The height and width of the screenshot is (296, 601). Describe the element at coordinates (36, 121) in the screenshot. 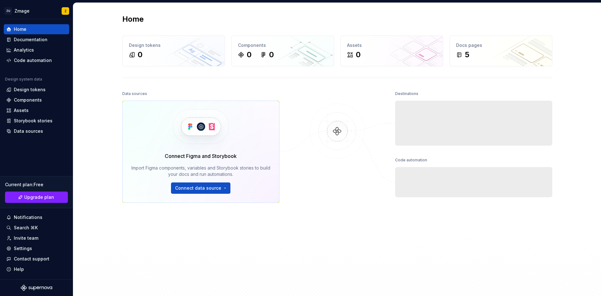

I see `a: Storybook stories` at that location.